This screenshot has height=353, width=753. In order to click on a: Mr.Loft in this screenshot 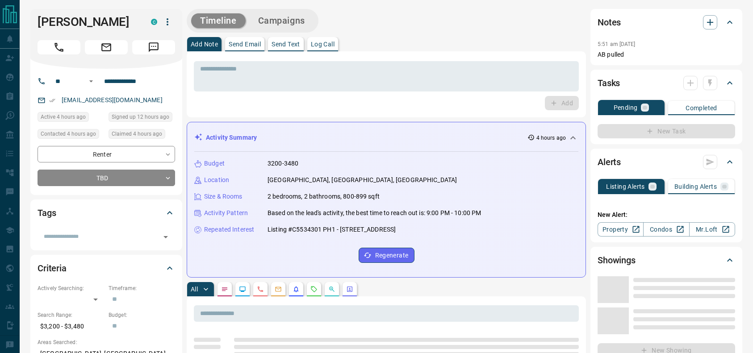, I will do `click(712, 230)`.